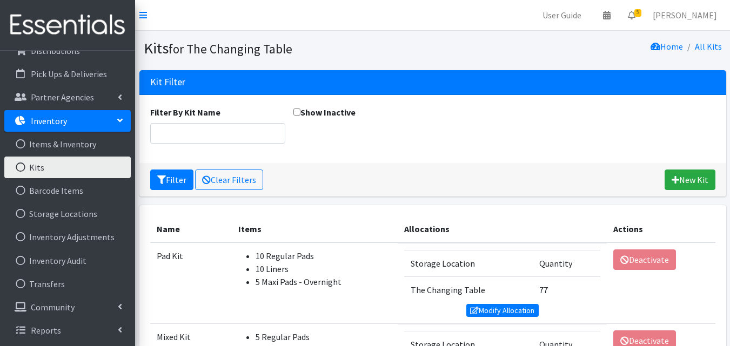 The height and width of the screenshot is (346, 730). I want to click on img: HumanEssentials, so click(68, 25).